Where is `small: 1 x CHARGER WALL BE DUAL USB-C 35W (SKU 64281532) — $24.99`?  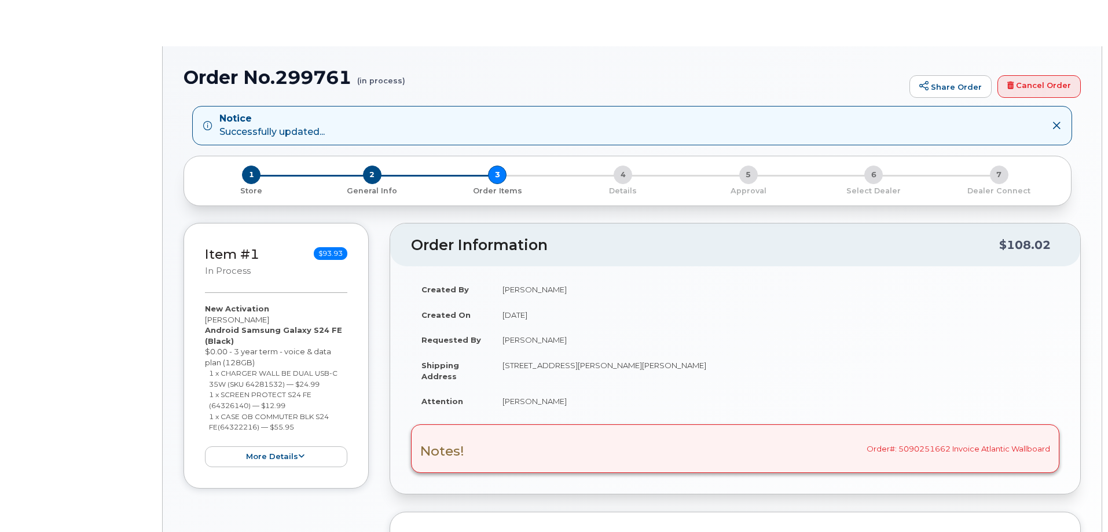
small: 1 x CHARGER WALL BE DUAL USB-C 35W (SKU 64281532) — $24.99 is located at coordinates (273, 378).